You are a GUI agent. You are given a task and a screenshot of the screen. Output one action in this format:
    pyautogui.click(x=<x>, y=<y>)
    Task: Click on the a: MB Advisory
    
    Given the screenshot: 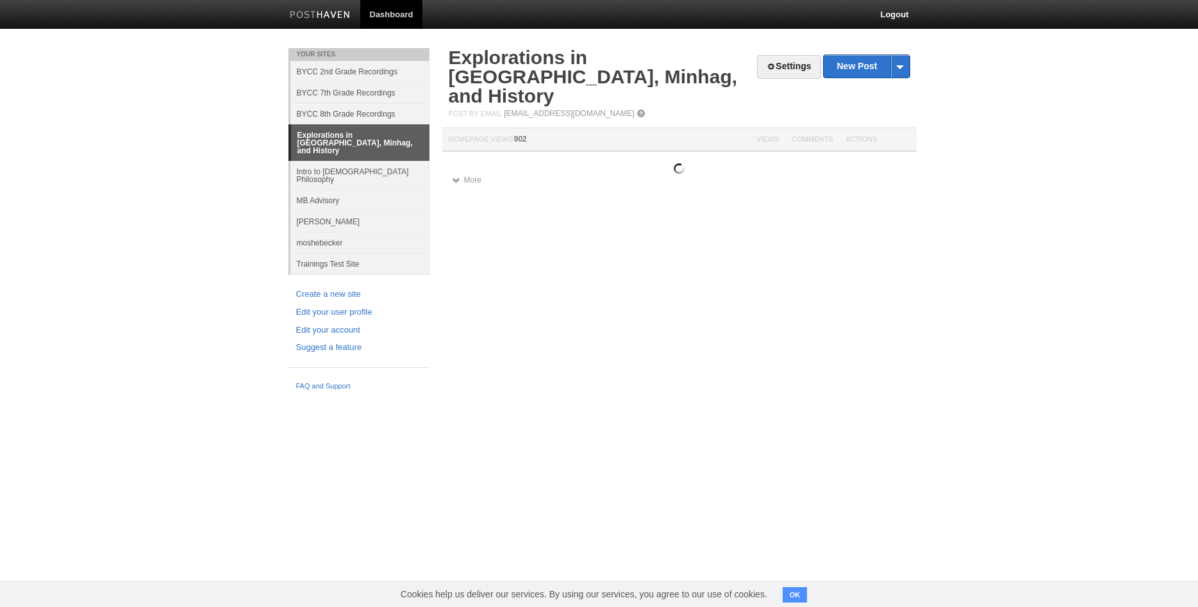 What is the action you would take?
    pyautogui.click(x=360, y=200)
    